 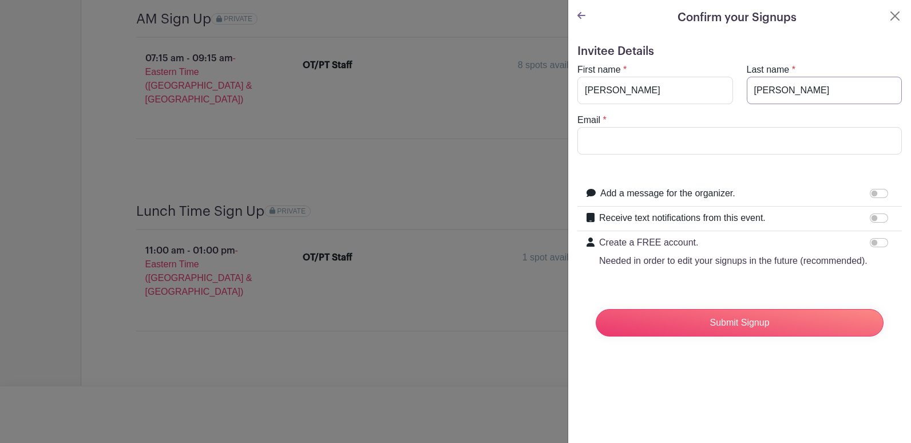 I want to click on h5: Confirm your Signups, so click(x=737, y=18).